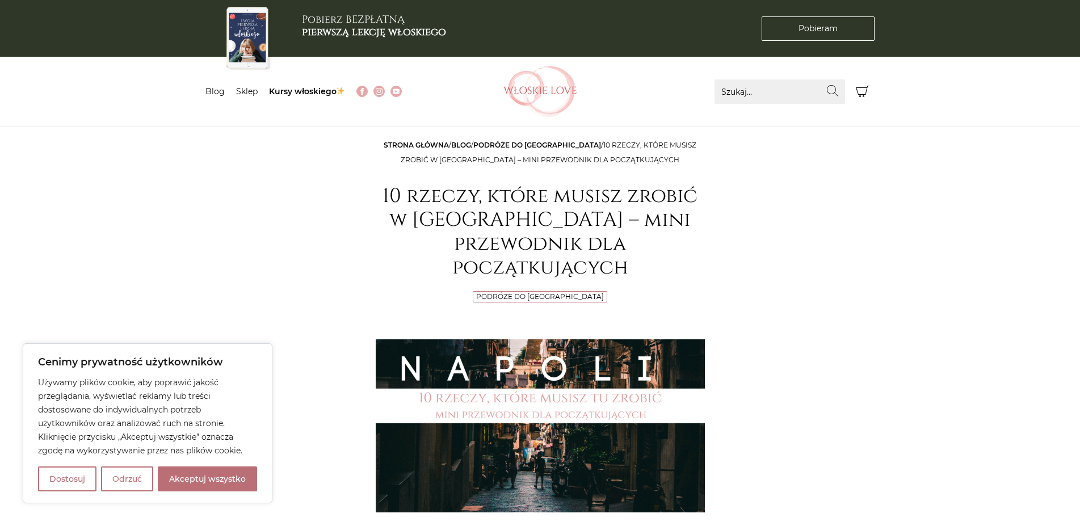 This screenshot has height=526, width=1080. I want to click on img: Włoskielove, so click(540, 91).